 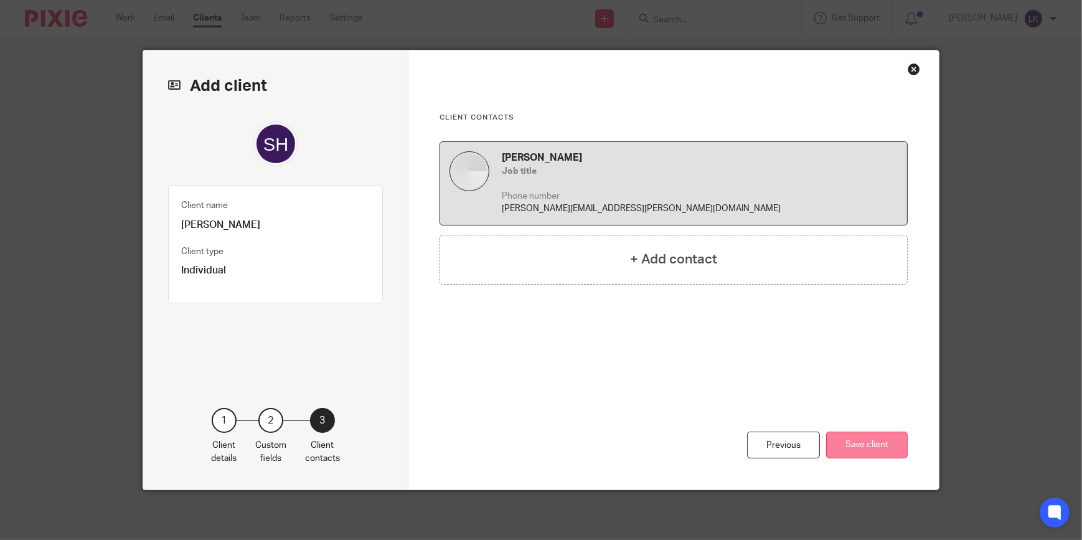 What do you see at coordinates (783, 445) in the screenshot?
I see `div: Previous` at bounding box center [783, 445].